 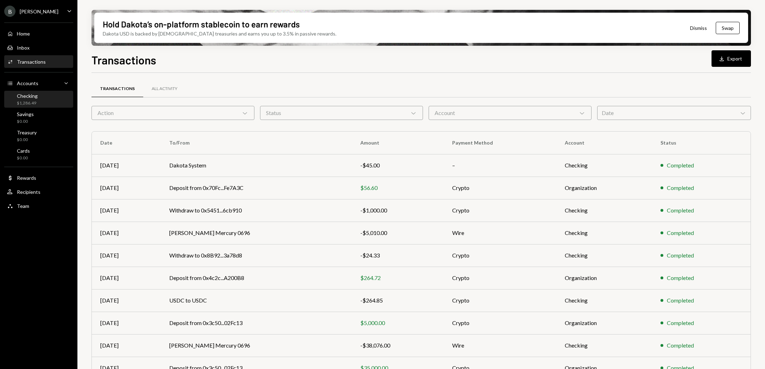 I want to click on div: Rewards, so click(x=26, y=178).